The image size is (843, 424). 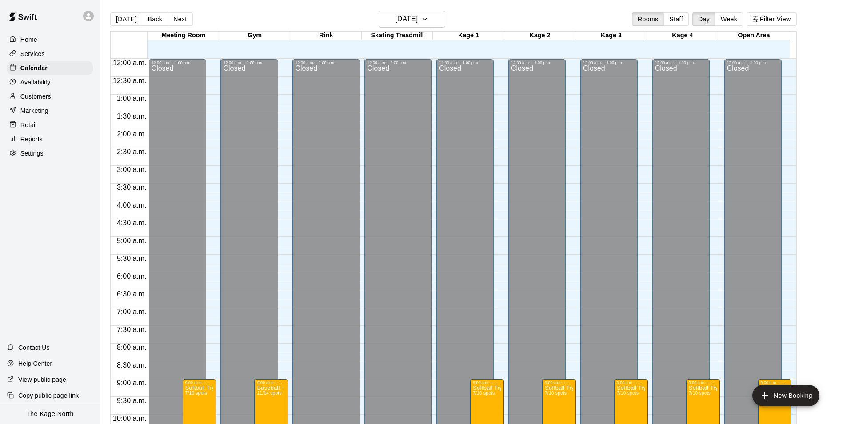 What do you see at coordinates (326, 36) in the screenshot?
I see `div: Rink` at bounding box center [326, 36].